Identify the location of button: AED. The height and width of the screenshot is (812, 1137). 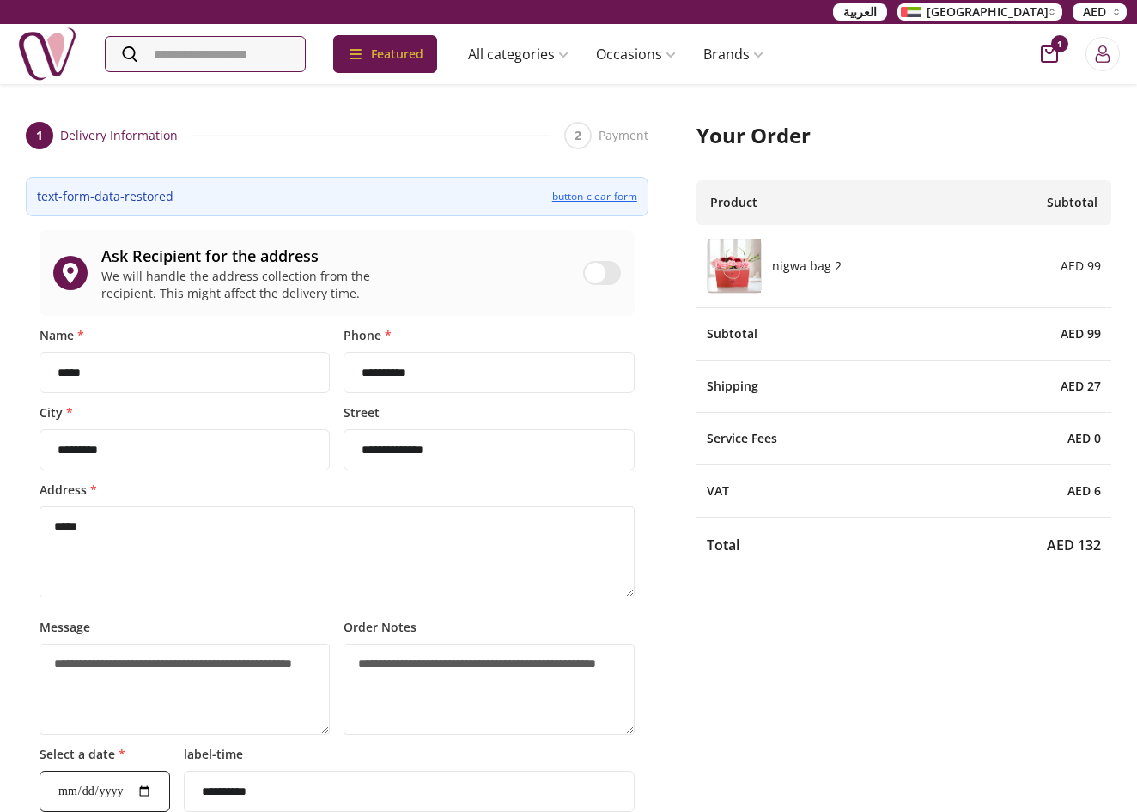
(1099, 12).